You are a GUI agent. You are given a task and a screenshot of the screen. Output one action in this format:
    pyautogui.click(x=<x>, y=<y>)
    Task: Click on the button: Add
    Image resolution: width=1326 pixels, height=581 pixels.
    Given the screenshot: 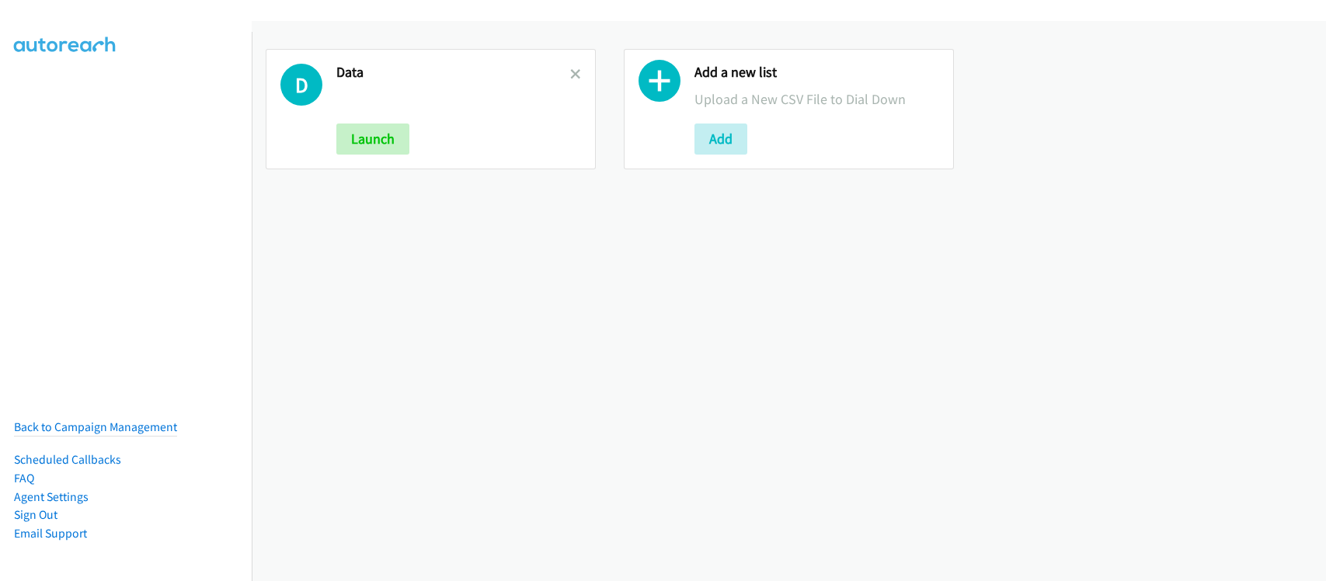 What is the action you would take?
    pyautogui.click(x=721, y=139)
    